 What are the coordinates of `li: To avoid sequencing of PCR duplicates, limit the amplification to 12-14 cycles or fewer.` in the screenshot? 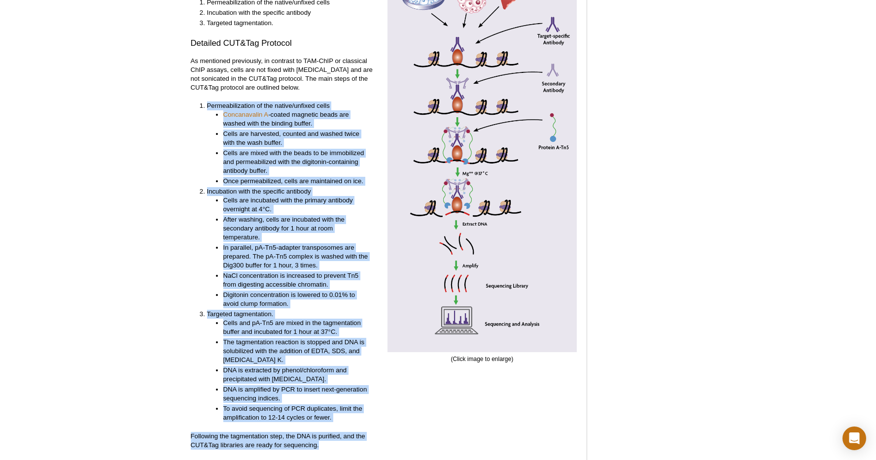 It's located at (297, 413).